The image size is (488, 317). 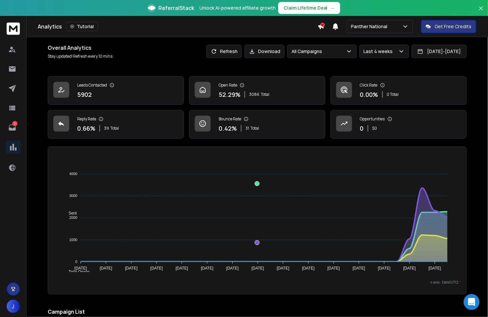 I want to click on p: 0.00 %, so click(x=369, y=94).